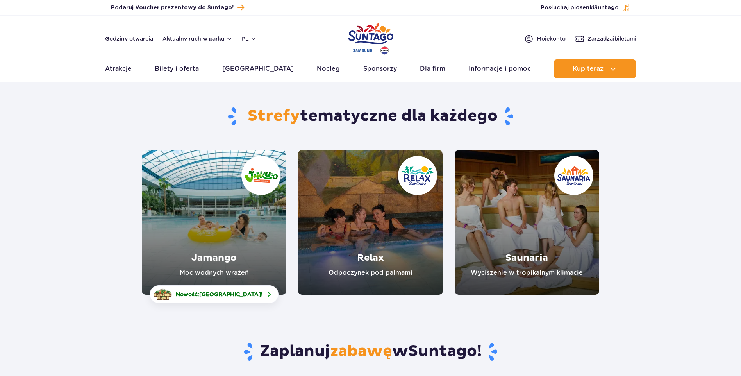  What do you see at coordinates (380, 69) in the screenshot?
I see `a: Sponsorzy` at bounding box center [380, 69].